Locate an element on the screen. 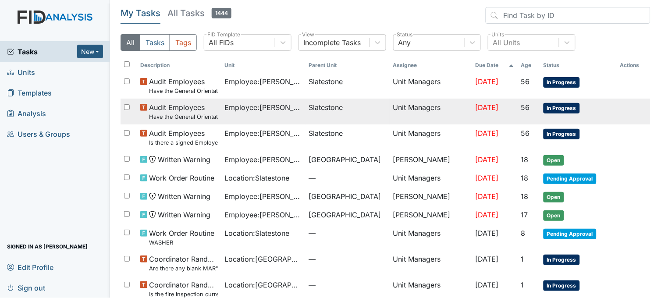 This screenshot has height=298, width=661. div: All Units is located at coordinates (506, 43).